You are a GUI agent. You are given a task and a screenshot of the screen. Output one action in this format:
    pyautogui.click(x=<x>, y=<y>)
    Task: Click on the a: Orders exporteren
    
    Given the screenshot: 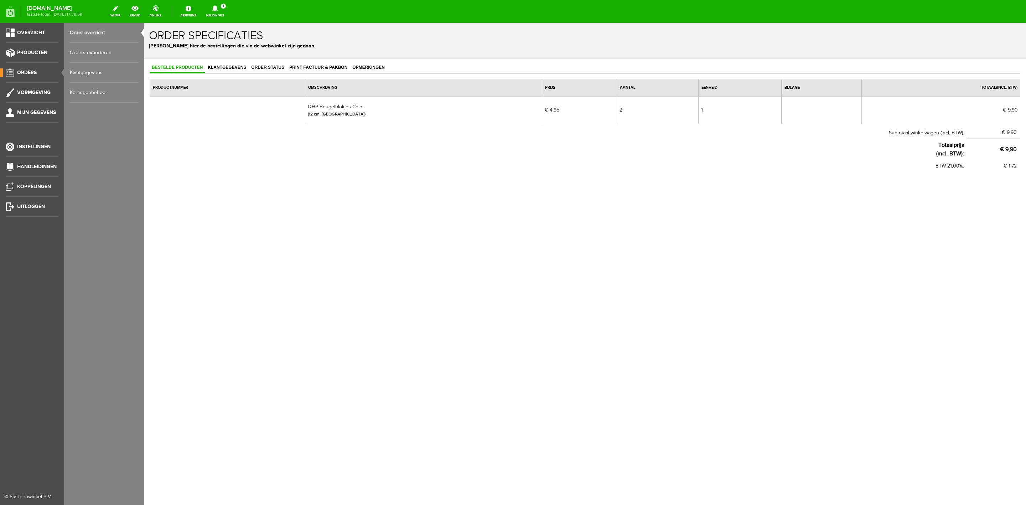 What is the action you would take?
    pyautogui.click(x=104, y=53)
    